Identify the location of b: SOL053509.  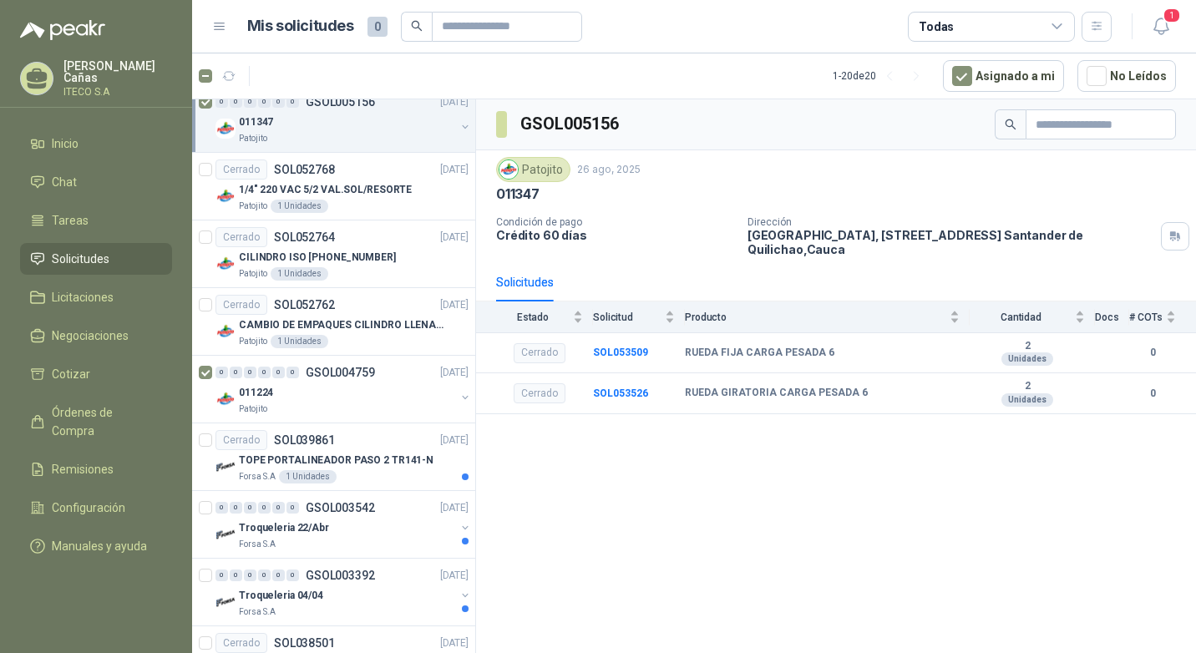
(621, 352).